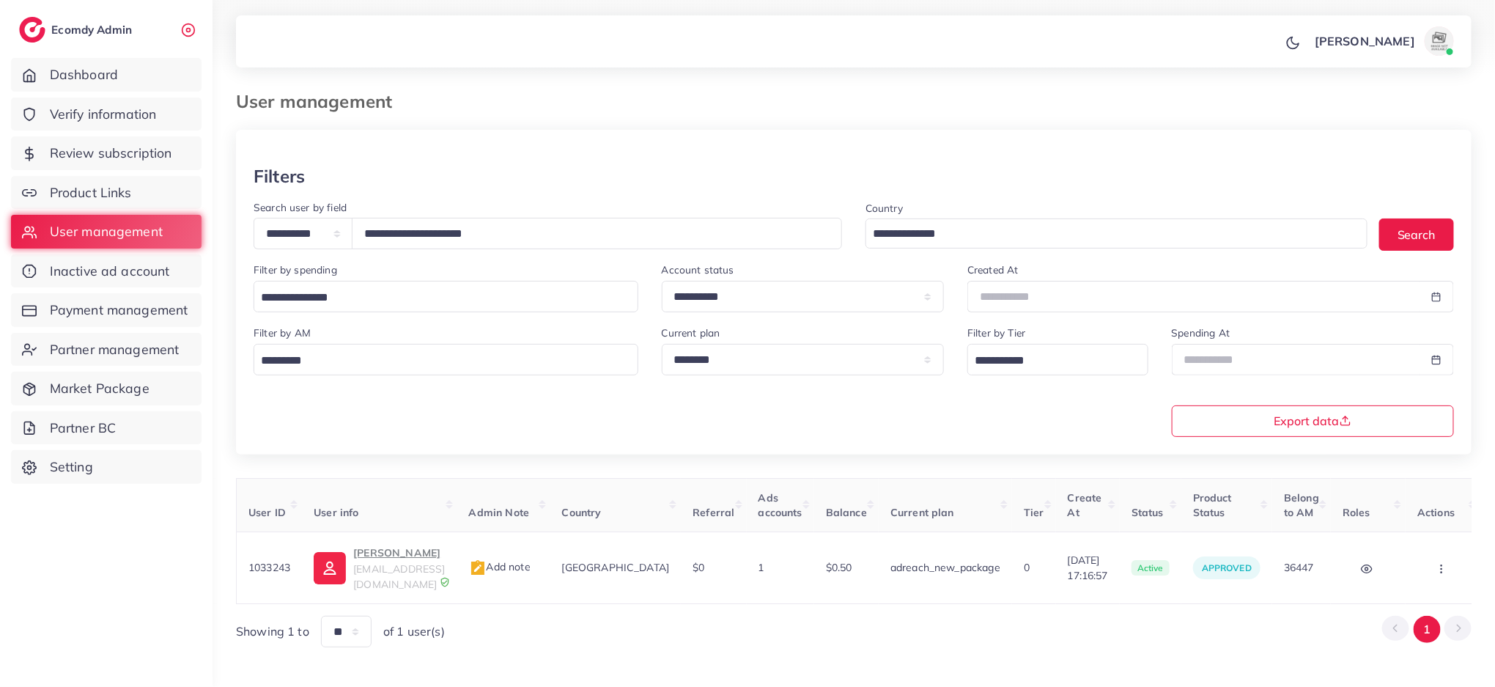 The height and width of the screenshot is (687, 1495). Describe the element at coordinates (282, 333) in the screenshot. I see `label: Filter by AM` at that location.